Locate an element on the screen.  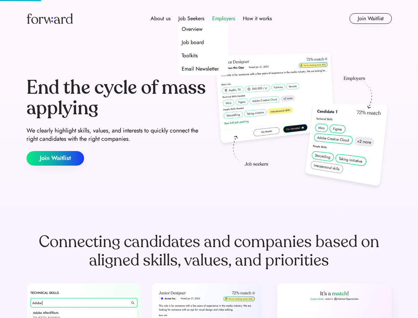
div: Email Newsletter is located at coordinates (200, 69).